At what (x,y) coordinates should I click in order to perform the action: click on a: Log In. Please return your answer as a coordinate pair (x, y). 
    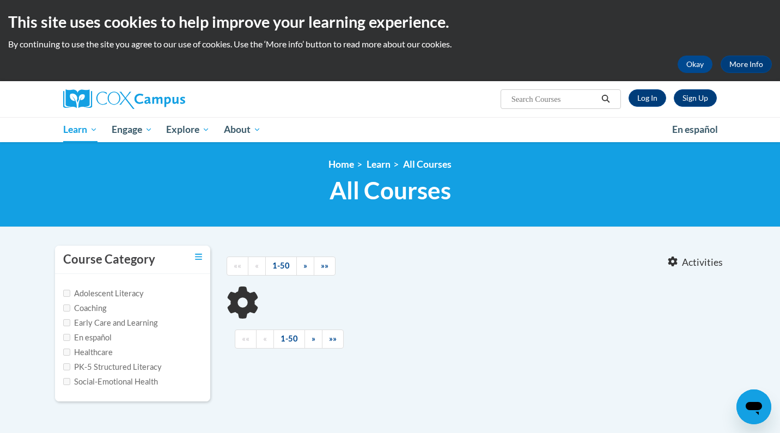
    Looking at the image, I should click on (647, 98).